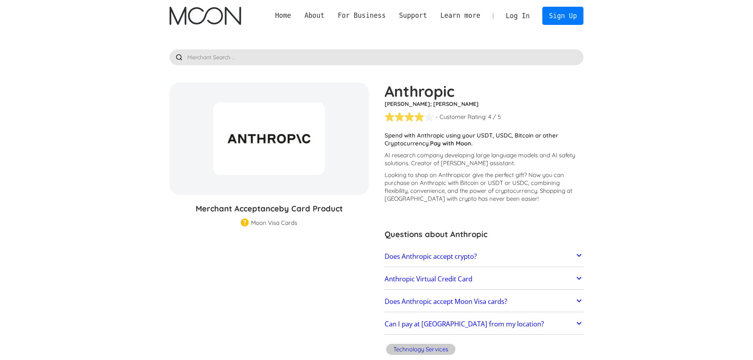  What do you see at coordinates (429, 279) in the screenshot?
I see `h2: Anthropic Virtual Credit Card` at bounding box center [429, 279].